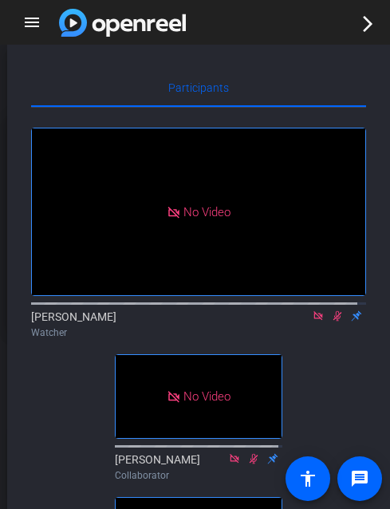 This screenshot has height=509, width=390. Describe the element at coordinates (359, 478) in the screenshot. I see `mat-icon: message` at that location.